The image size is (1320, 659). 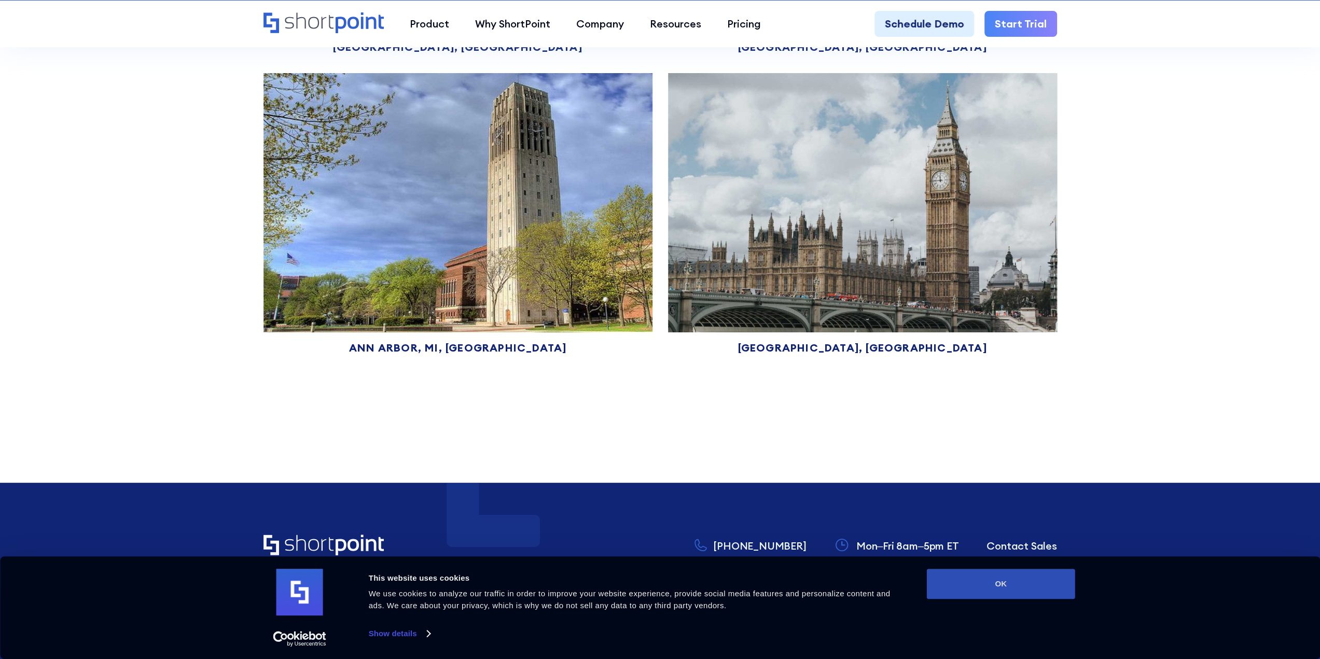 What do you see at coordinates (636, 578) in the screenshot?
I see `div: This website uses cookies` at bounding box center [636, 578].